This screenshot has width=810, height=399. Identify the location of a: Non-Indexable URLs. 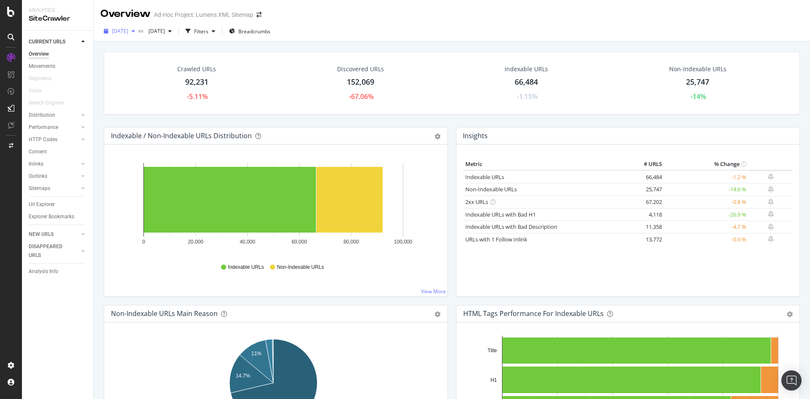
(491, 189).